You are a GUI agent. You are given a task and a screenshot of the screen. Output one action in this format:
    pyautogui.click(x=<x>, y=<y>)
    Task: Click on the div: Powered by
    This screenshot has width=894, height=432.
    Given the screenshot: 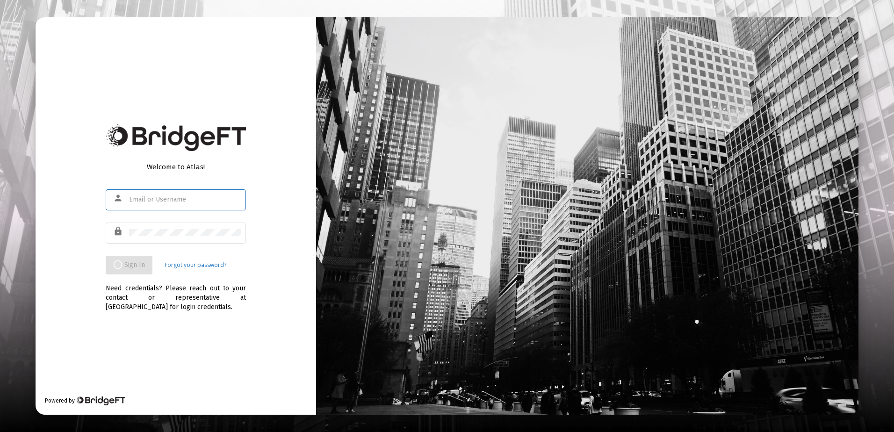 What is the action you would take?
    pyautogui.click(x=85, y=401)
    